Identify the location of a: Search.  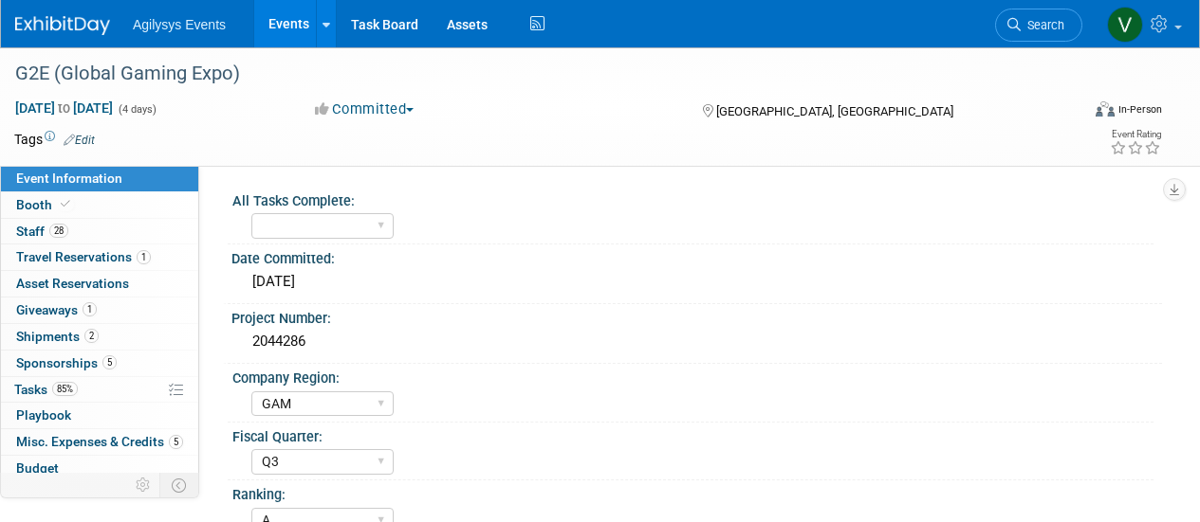
(1038, 25).